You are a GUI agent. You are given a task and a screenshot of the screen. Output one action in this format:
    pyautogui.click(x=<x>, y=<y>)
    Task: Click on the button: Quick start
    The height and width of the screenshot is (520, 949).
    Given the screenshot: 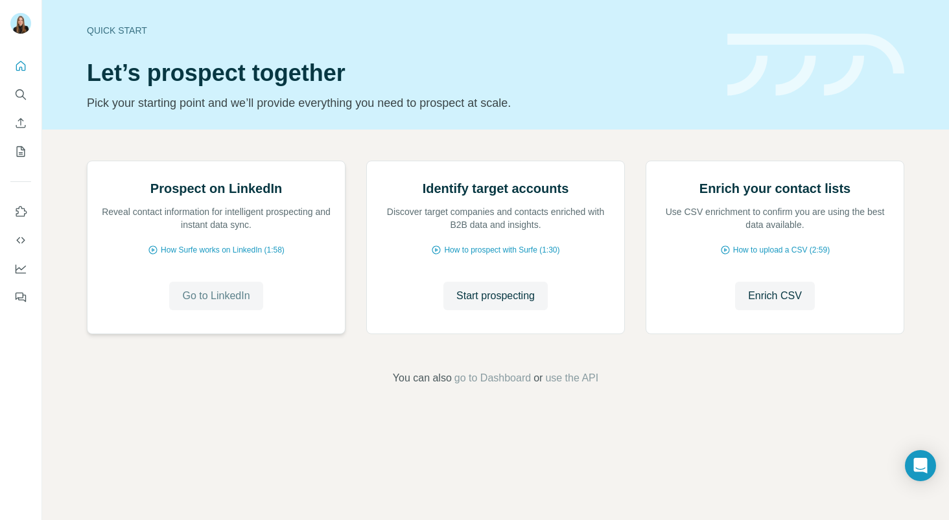 What is the action you would take?
    pyautogui.click(x=21, y=66)
    